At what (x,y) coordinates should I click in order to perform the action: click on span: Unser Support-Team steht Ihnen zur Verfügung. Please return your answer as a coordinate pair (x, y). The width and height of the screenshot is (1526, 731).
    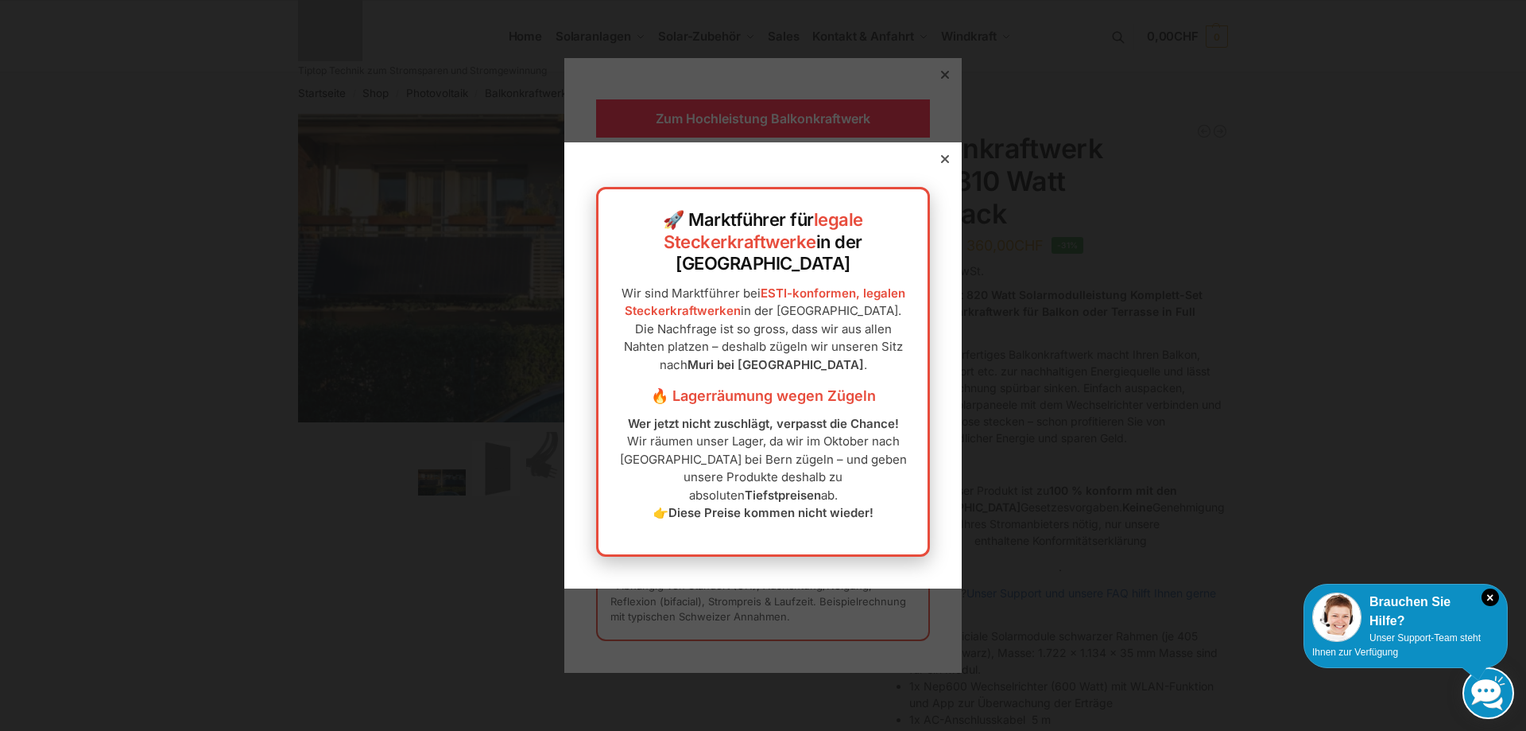
    Looking at the image, I should click on (1397, 645).